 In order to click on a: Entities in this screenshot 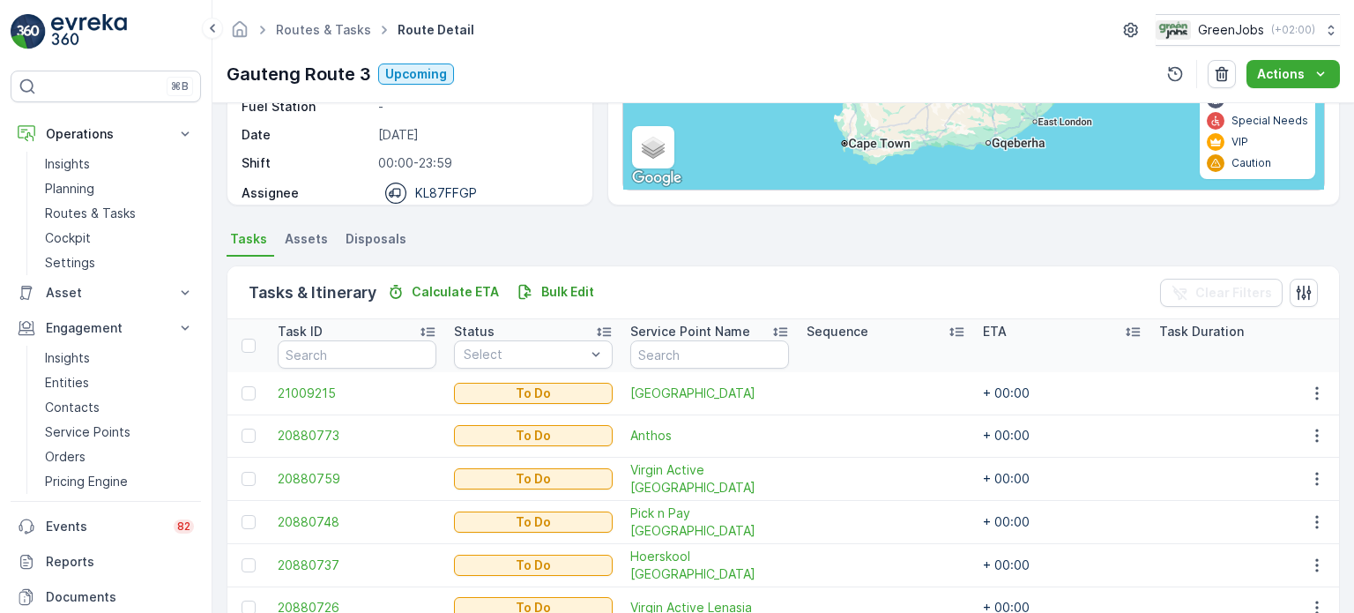, I will do `click(119, 383)`.